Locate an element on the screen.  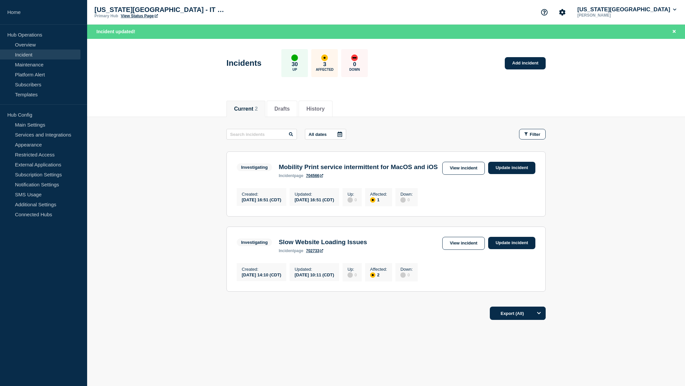
p: 0 is located at coordinates (355, 65).